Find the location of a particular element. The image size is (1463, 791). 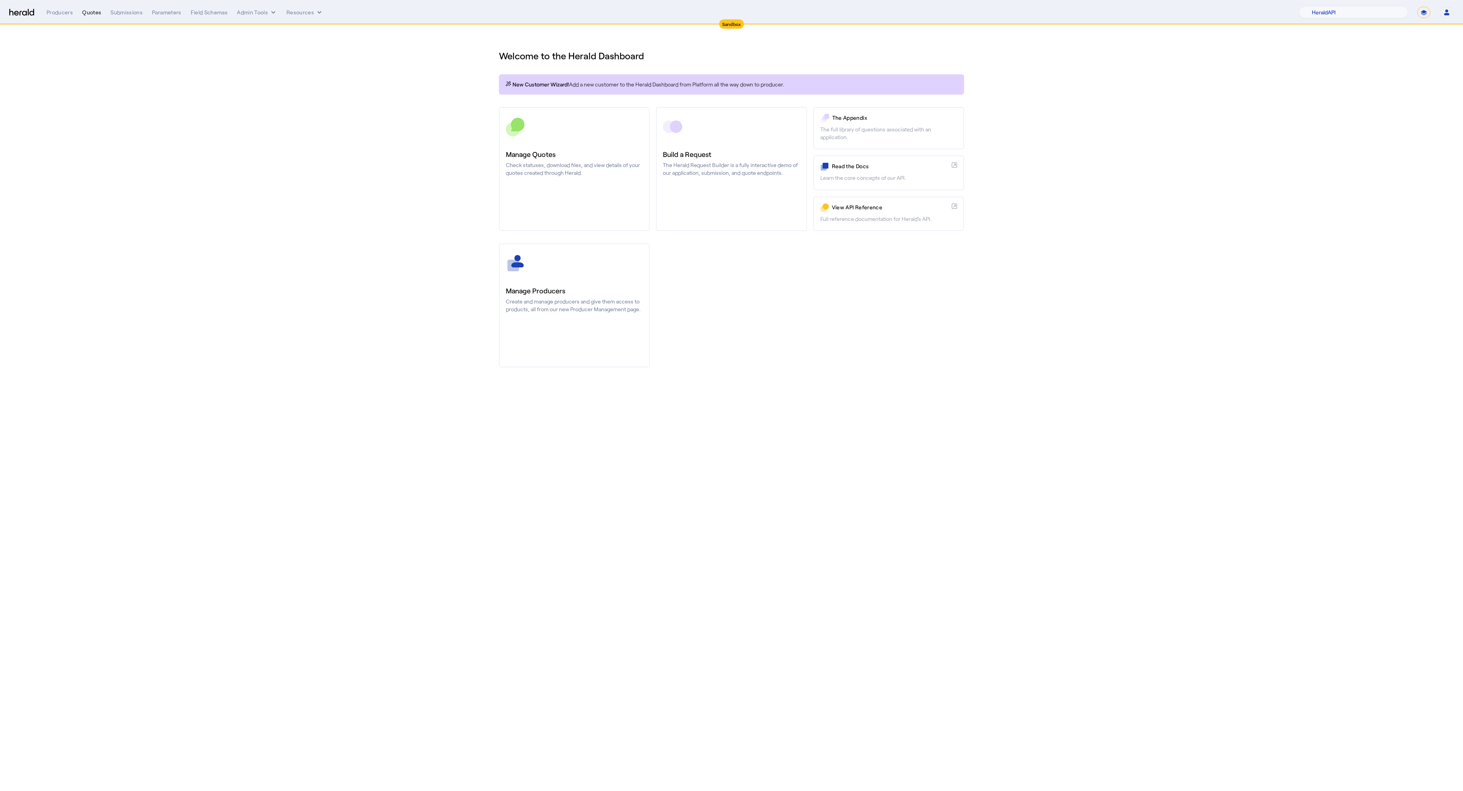

button: internal dropdown menu is located at coordinates (257, 12).